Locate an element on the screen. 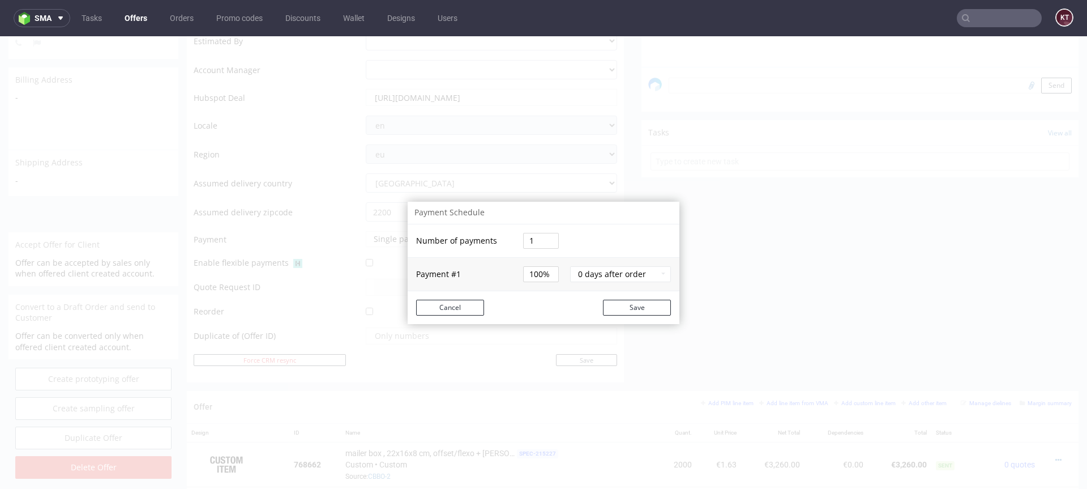  button: 0 days after order is located at coordinates (620, 238).